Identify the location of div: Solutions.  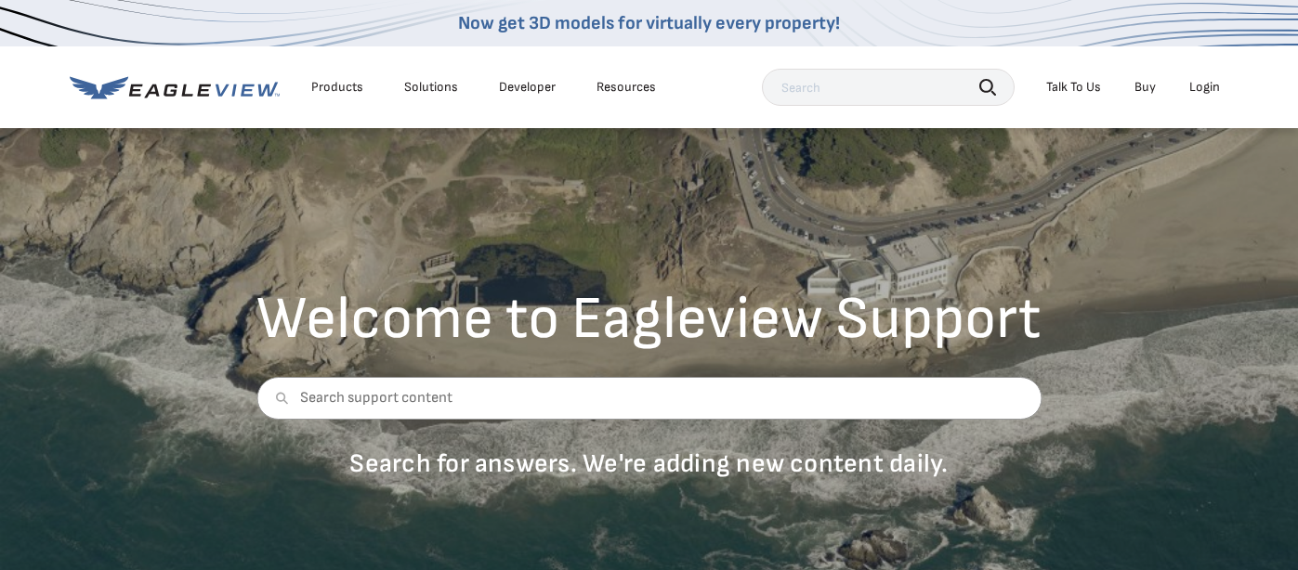
(431, 87).